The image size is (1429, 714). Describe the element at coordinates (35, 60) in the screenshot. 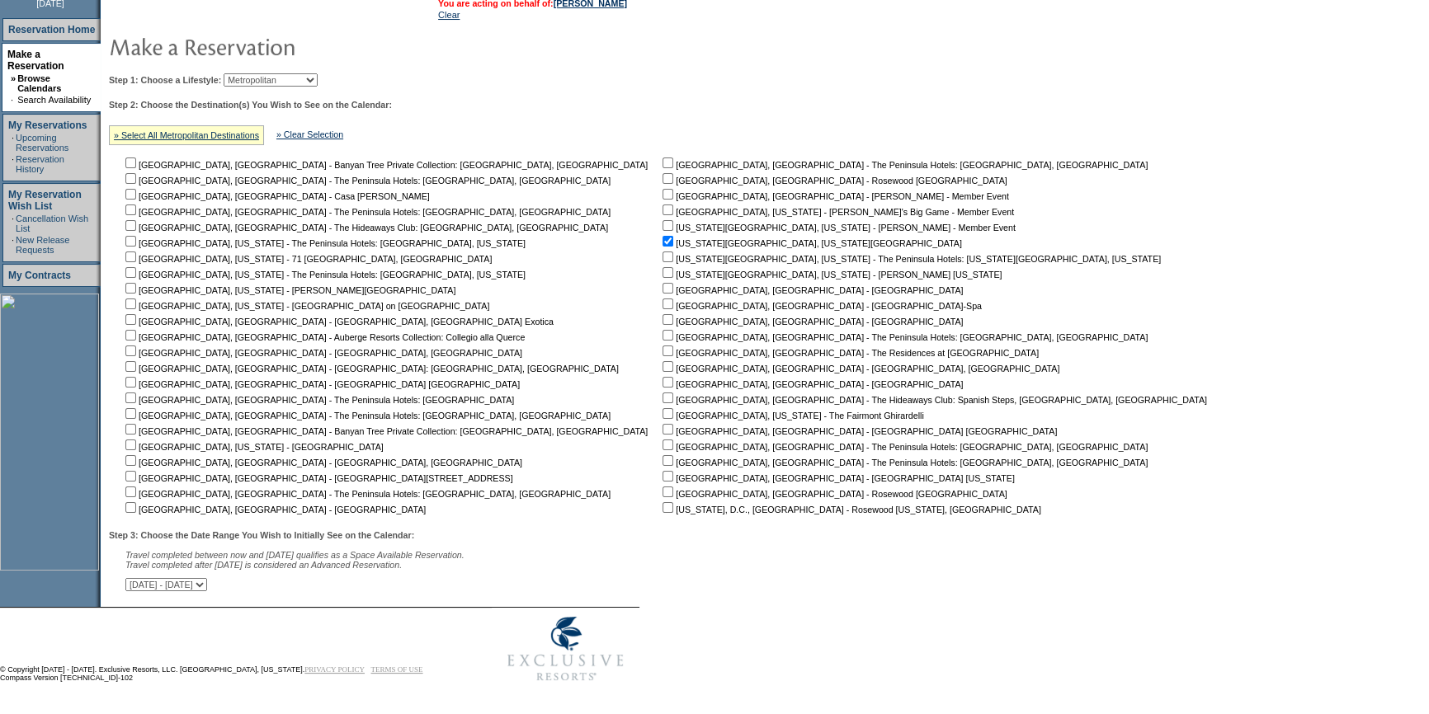

I see `a: Make a Reservation` at that location.